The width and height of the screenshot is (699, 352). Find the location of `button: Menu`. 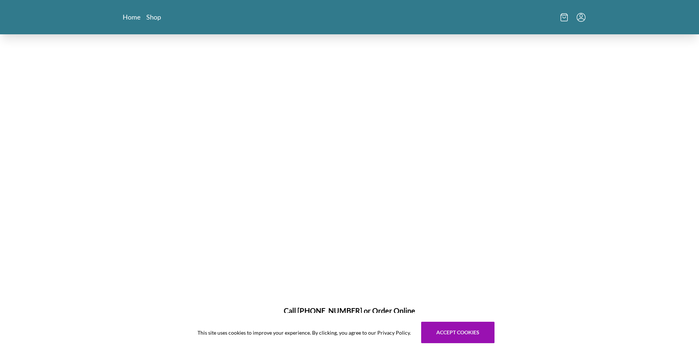

button: Menu is located at coordinates (581, 17).